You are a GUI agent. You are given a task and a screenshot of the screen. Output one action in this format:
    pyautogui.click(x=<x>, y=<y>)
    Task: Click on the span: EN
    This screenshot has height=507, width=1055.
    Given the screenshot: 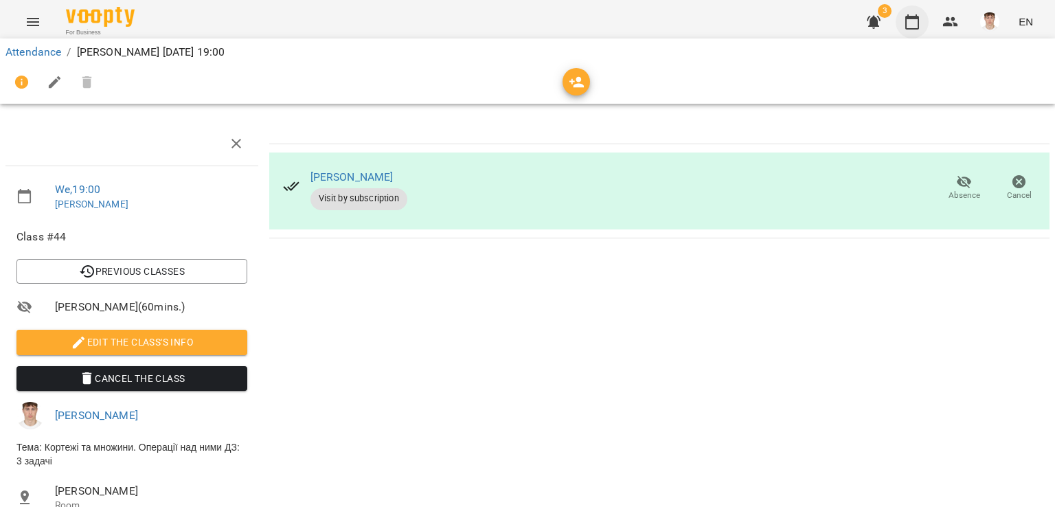 What is the action you would take?
    pyautogui.click(x=1025, y=21)
    